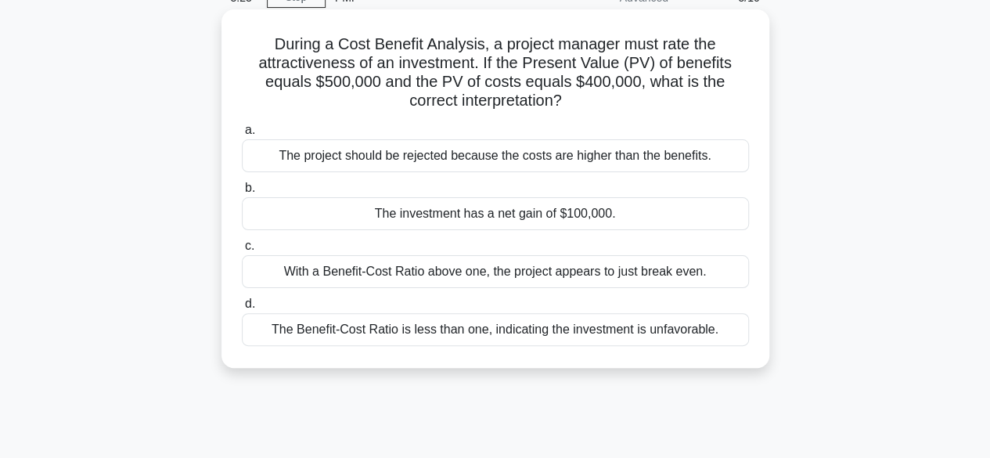 The width and height of the screenshot is (990, 458). I want to click on div: The Benefit-Cost Ratio is less than one, indicating the investment is unfavorable., so click(495, 329).